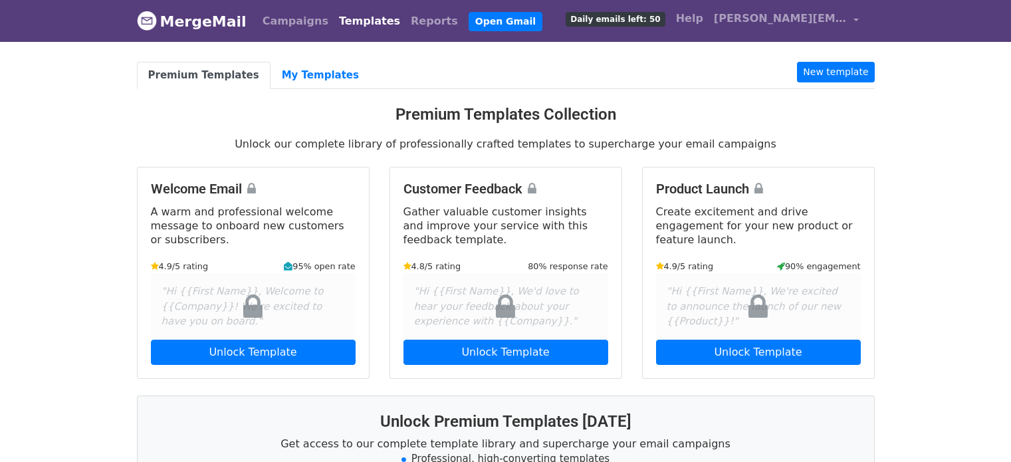 The width and height of the screenshot is (1011, 462). I want to click on img: MergeMail logo, so click(147, 21).